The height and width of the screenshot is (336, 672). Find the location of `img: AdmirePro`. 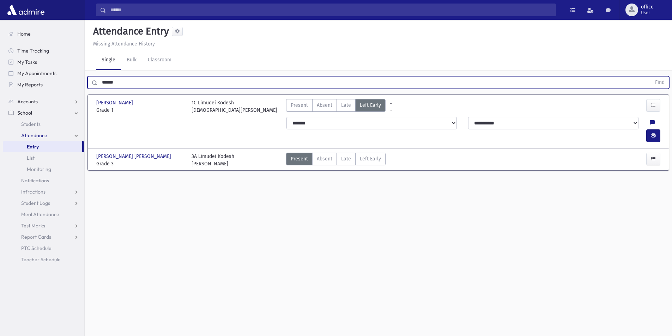

img: AdmirePro is located at coordinates (26, 10).